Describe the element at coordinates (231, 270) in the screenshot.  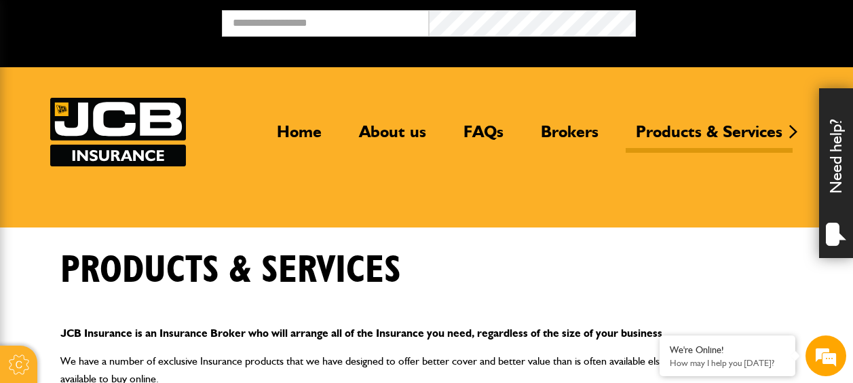
I see `h1: Products & Services` at that location.